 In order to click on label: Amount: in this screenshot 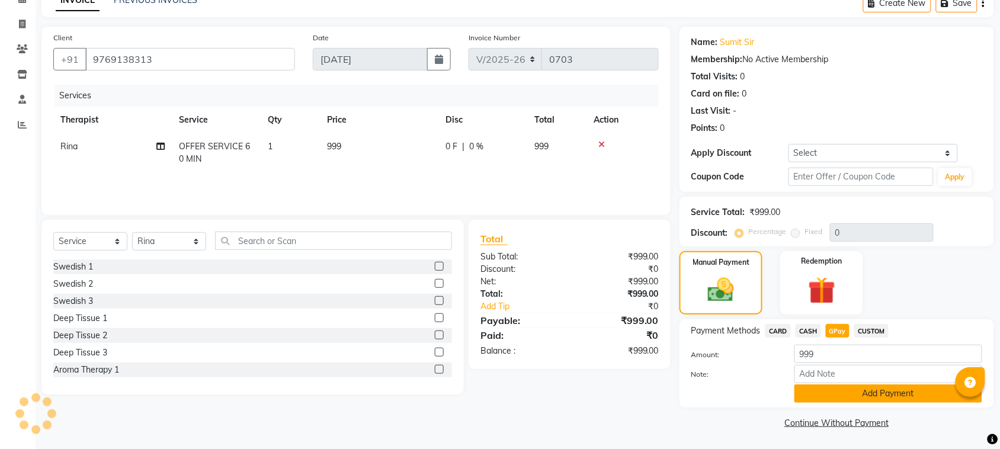, I will do `click(734, 355)`.